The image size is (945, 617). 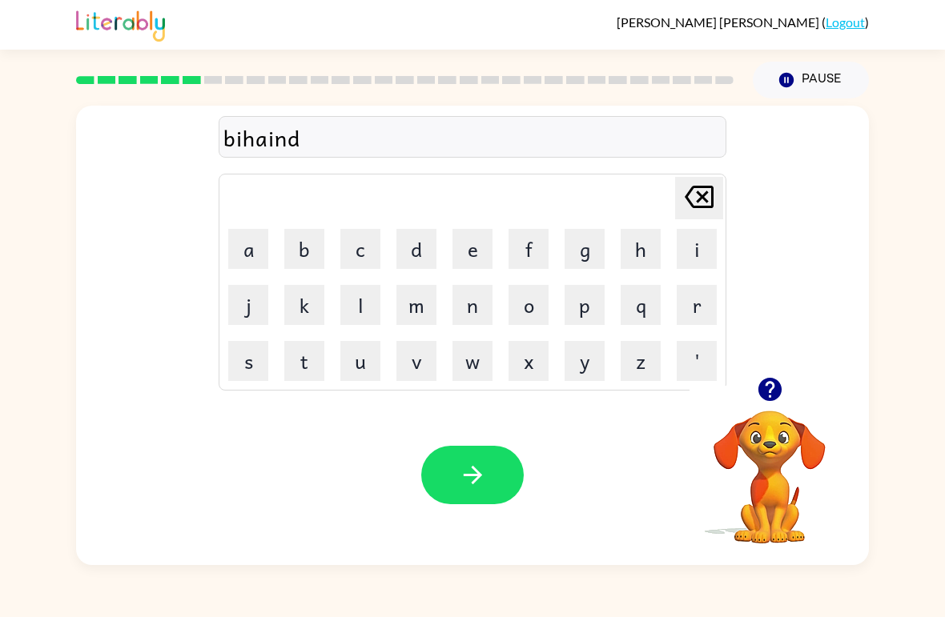 What do you see at coordinates (584, 305) in the screenshot?
I see `button: p` at bounding box center [584, 305].